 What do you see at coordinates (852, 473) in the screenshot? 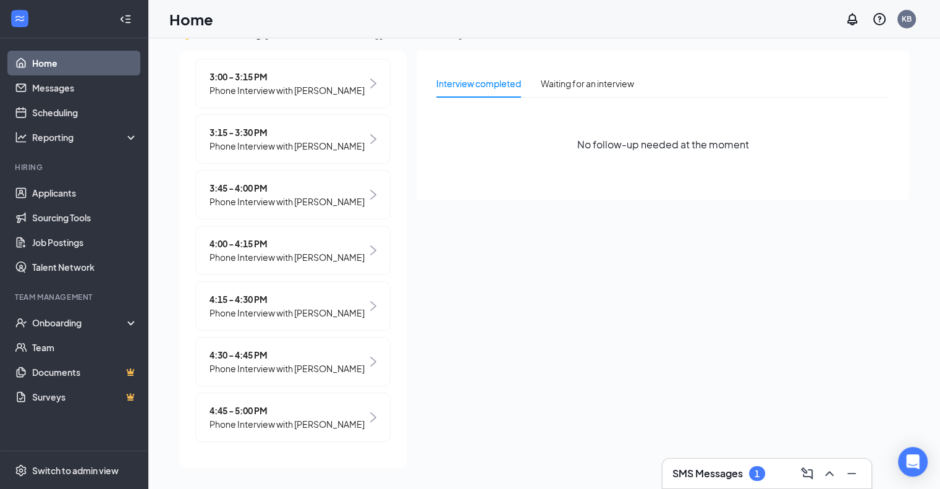
I see `svg: Minimize` at bounding box center [852, 473].